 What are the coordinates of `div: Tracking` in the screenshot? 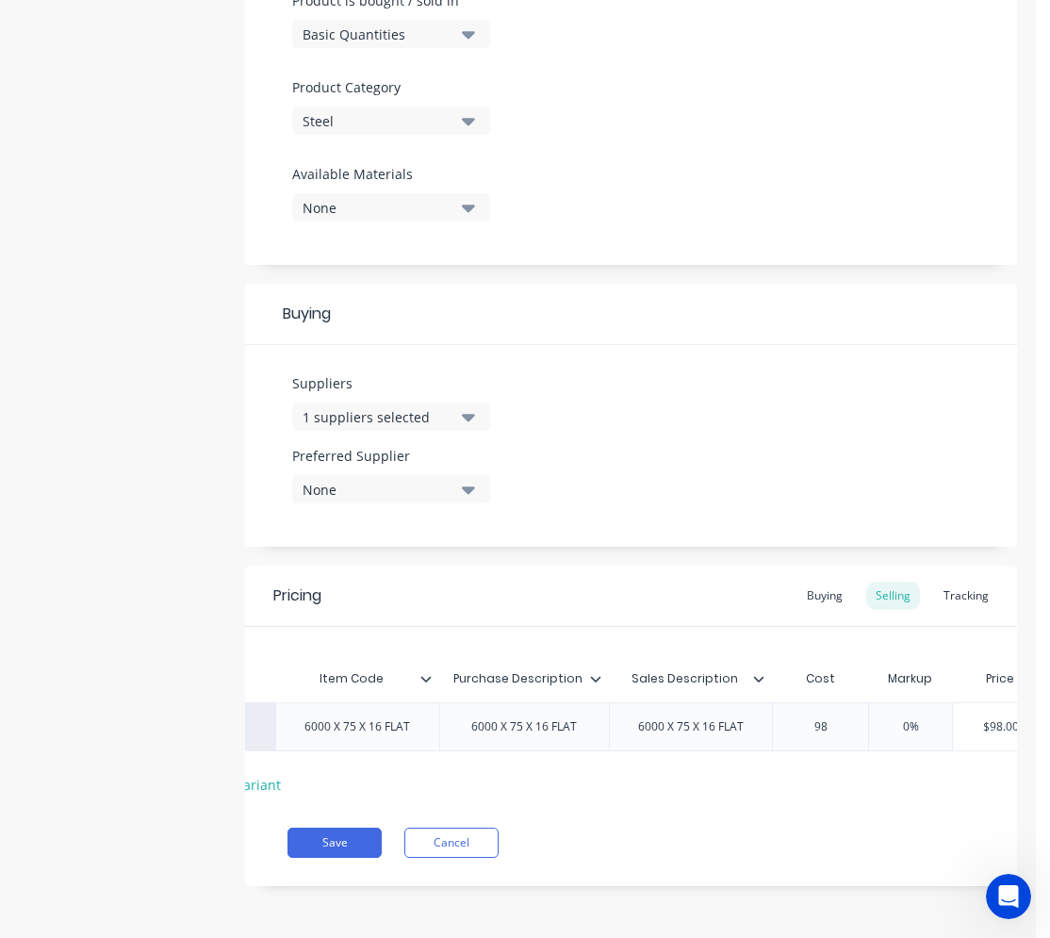 It's located at (966, 596).